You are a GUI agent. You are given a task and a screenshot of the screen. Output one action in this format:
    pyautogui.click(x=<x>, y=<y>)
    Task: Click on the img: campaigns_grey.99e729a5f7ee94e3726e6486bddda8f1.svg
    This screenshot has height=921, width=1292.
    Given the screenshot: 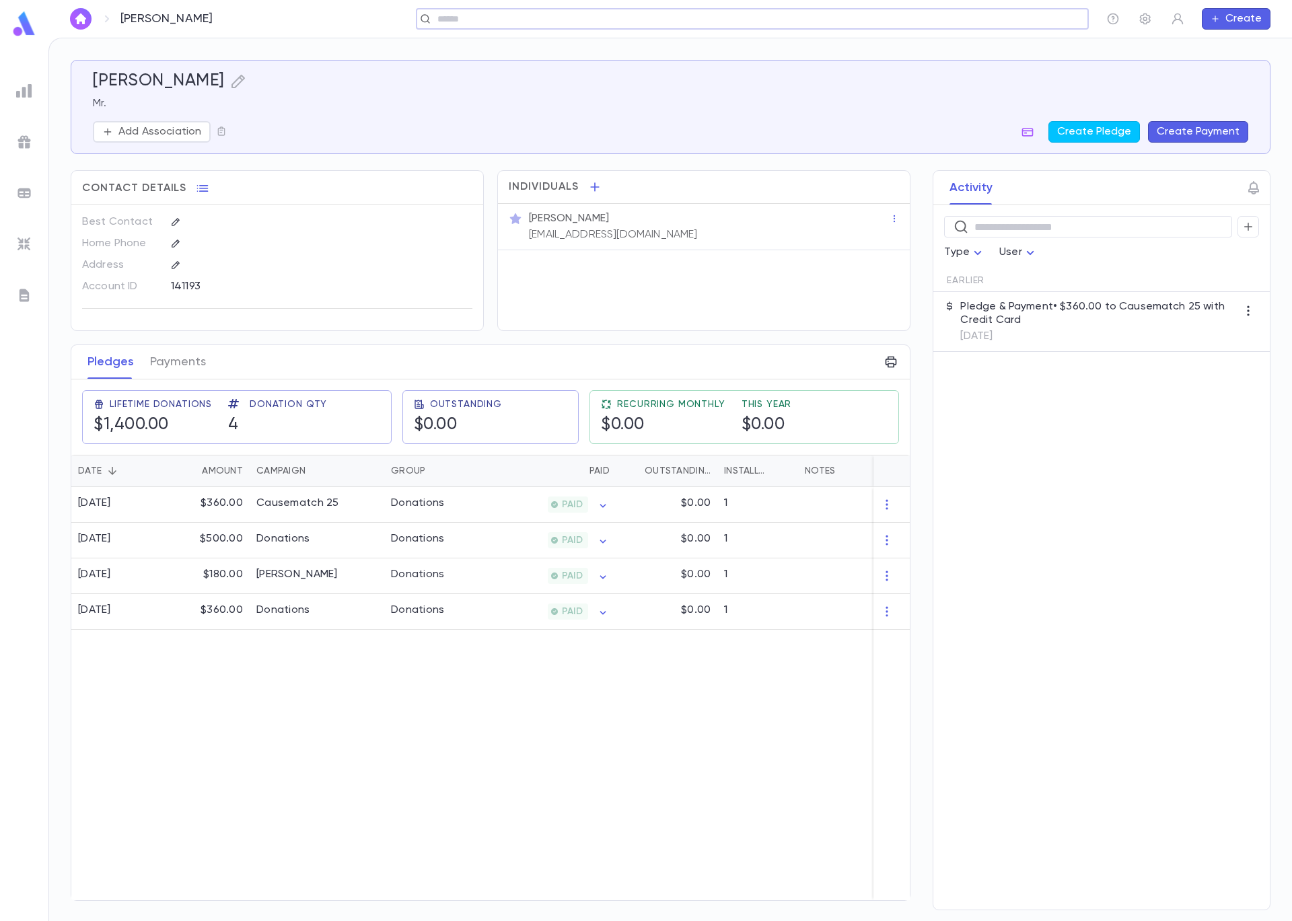 What is the action you would take?
    pyautogui.click(x=24, y=142)
    